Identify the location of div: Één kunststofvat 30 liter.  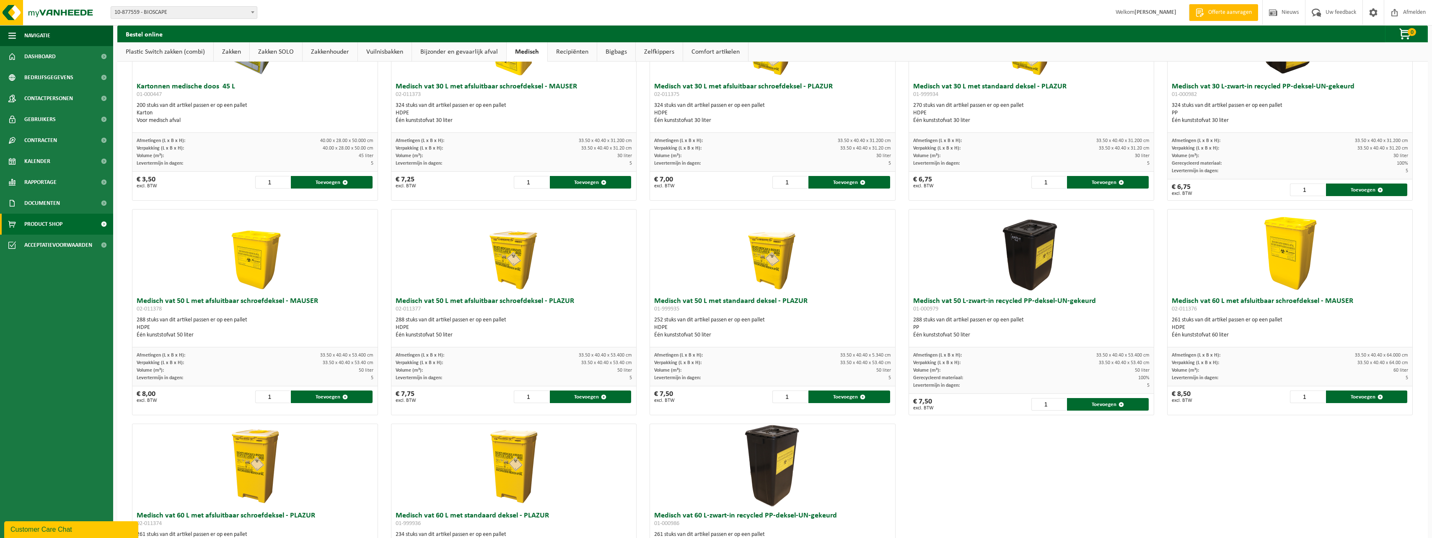
(773, 121).